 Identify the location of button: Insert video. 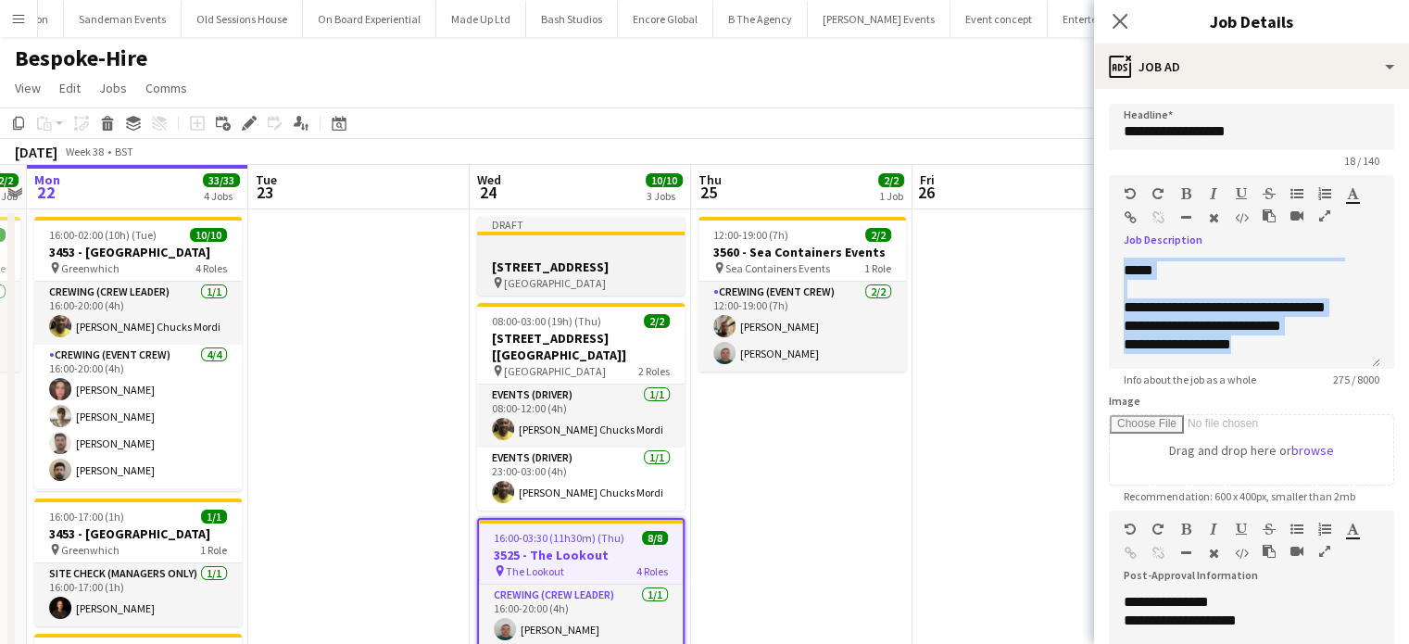
(1297, 216).